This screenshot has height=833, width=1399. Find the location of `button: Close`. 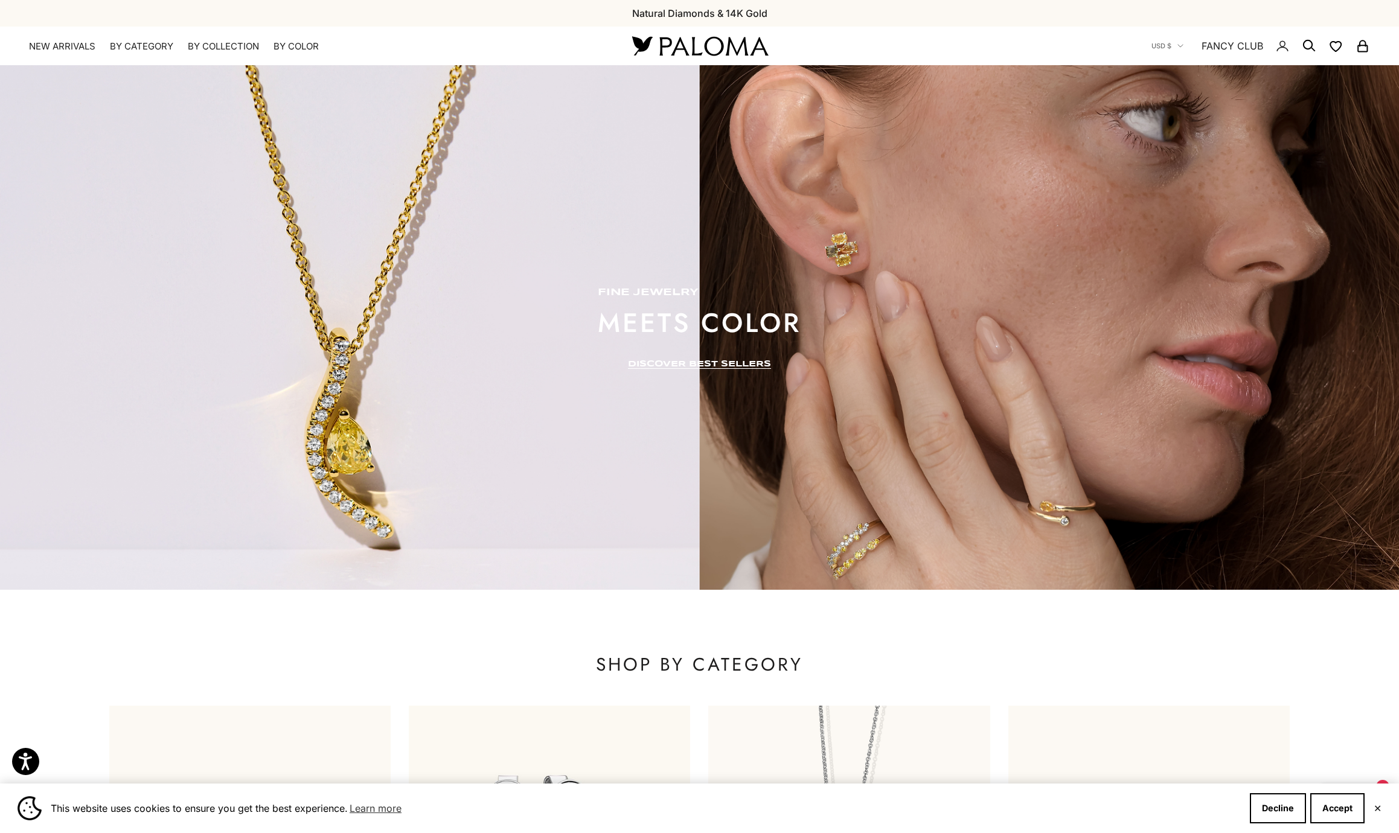

button: Close is located at coordinates (1377, 808).